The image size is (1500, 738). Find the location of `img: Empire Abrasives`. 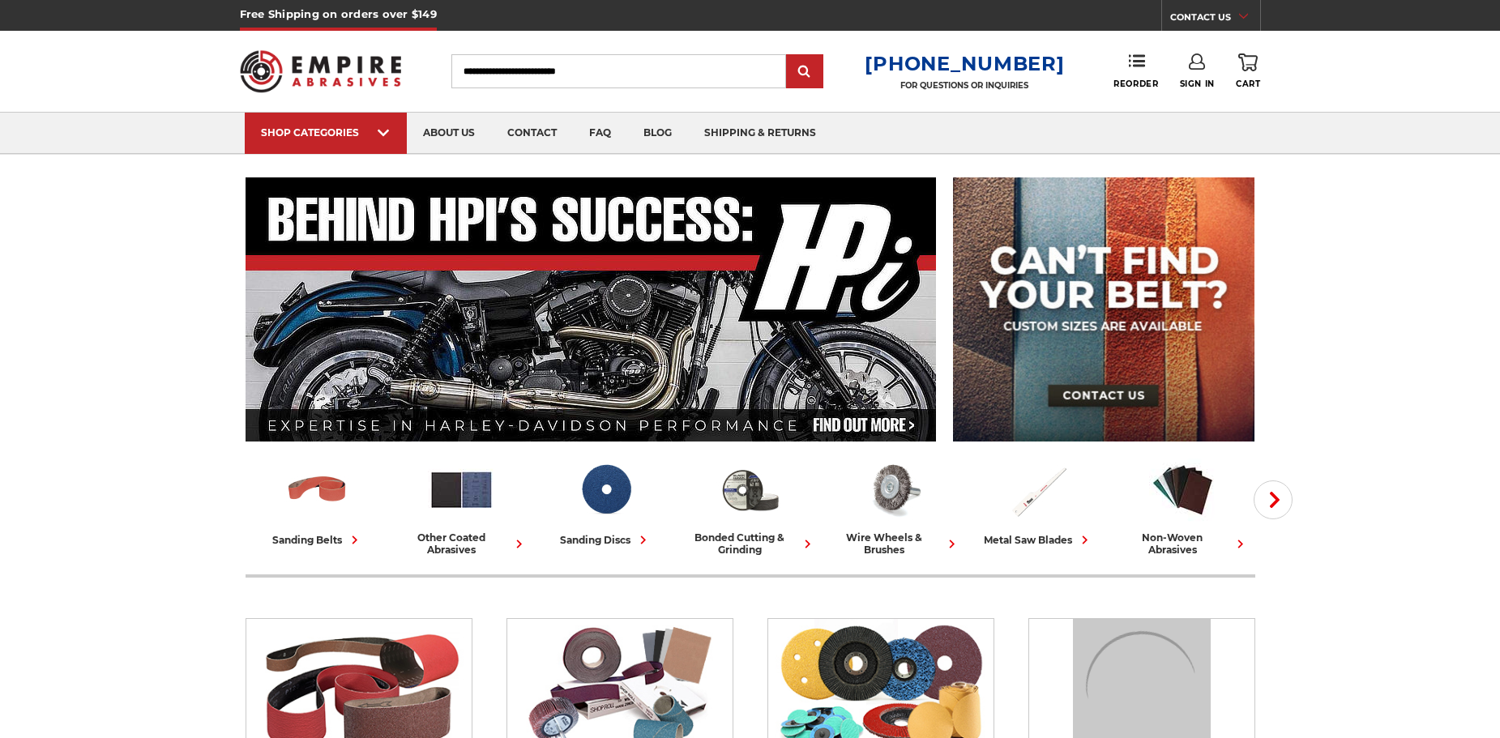

img: Empire Abrasives is located at coordinates (321, 71).